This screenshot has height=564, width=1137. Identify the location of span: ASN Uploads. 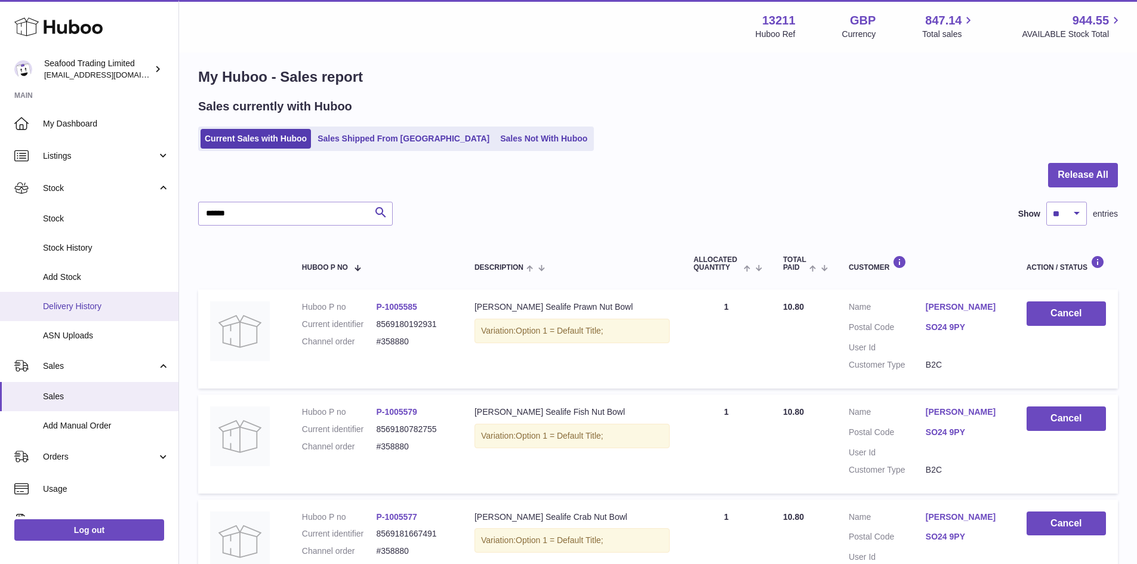
(106, 336).